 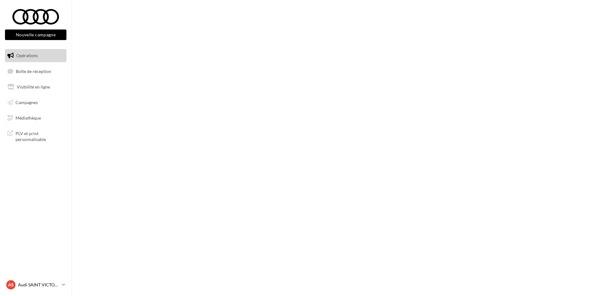 What do you see at coordinates (34, 71) in the screenshot?
I see `span: Boîte de réception` at bounding box center [34, 71].